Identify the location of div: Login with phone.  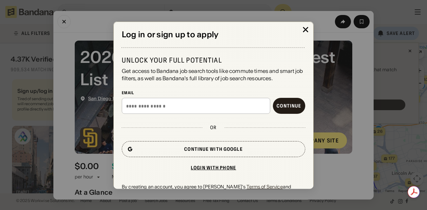
(213, 168).